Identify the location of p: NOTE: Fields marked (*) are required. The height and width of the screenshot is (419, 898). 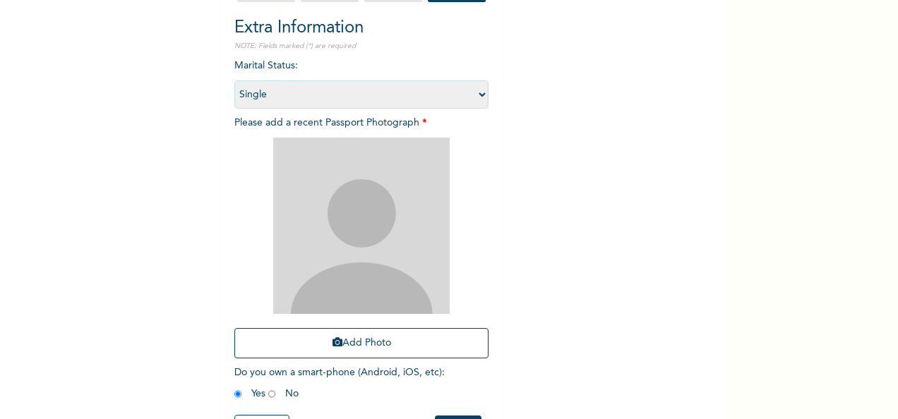
(361, 46).